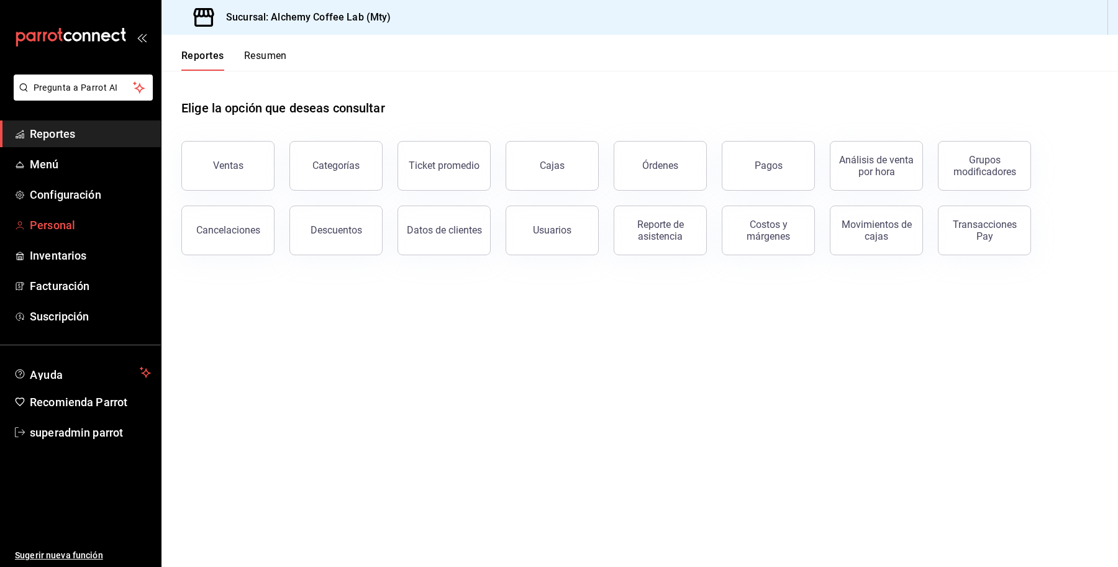 Image resolution: width=1118 pixels, height=567 pixels. Describe the element at coordinates (228, 165) in the screenshot. I see `div: Ventas` at that location.